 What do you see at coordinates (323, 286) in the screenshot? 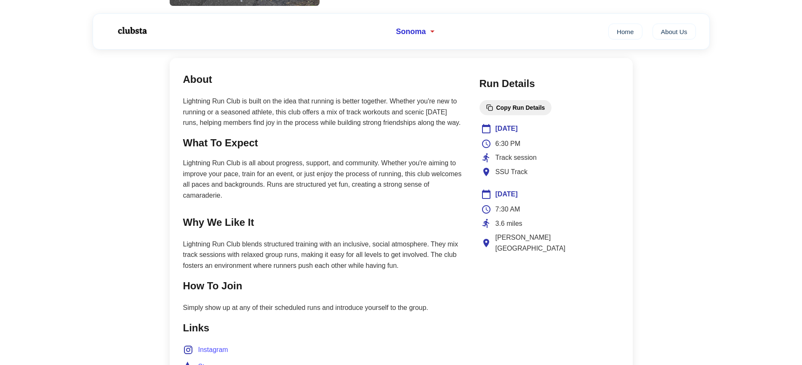
I see `h2: How To Join` at bounding box center [323, 286].